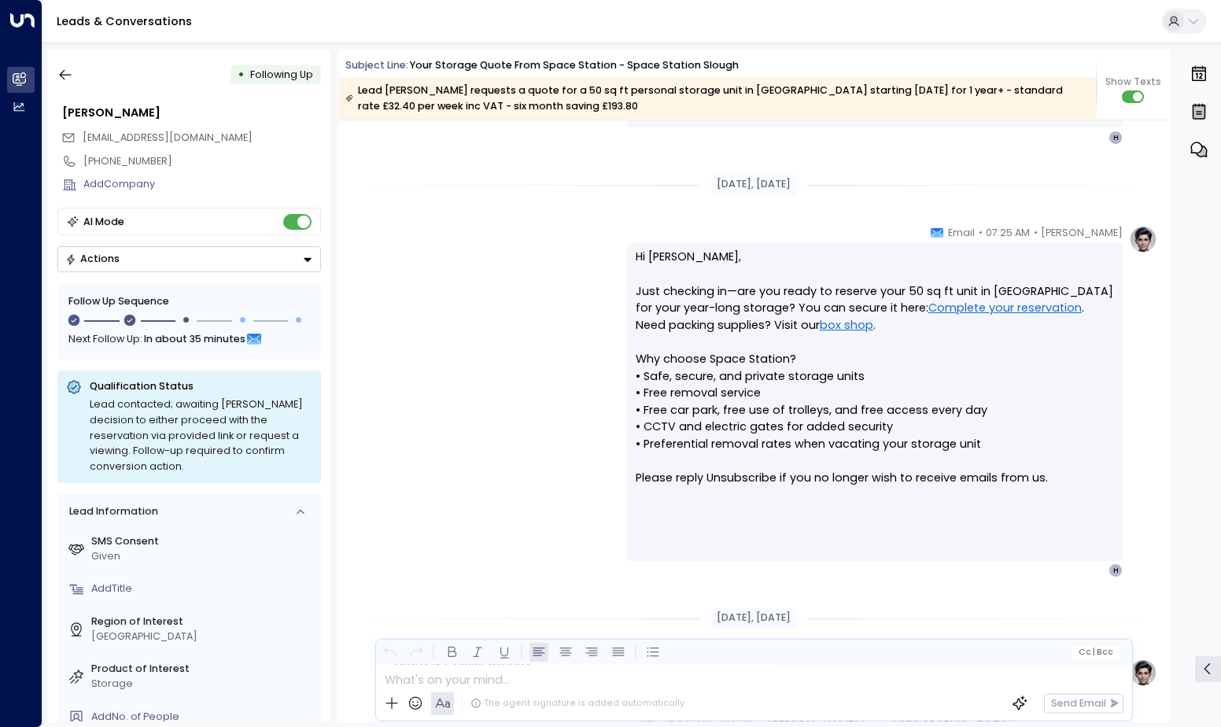 The image size is (1221, 727). What do you see at coordinates (377, 65) in the screenshot?
I see `span: Subject Line:` at bounding box center [377, 65].